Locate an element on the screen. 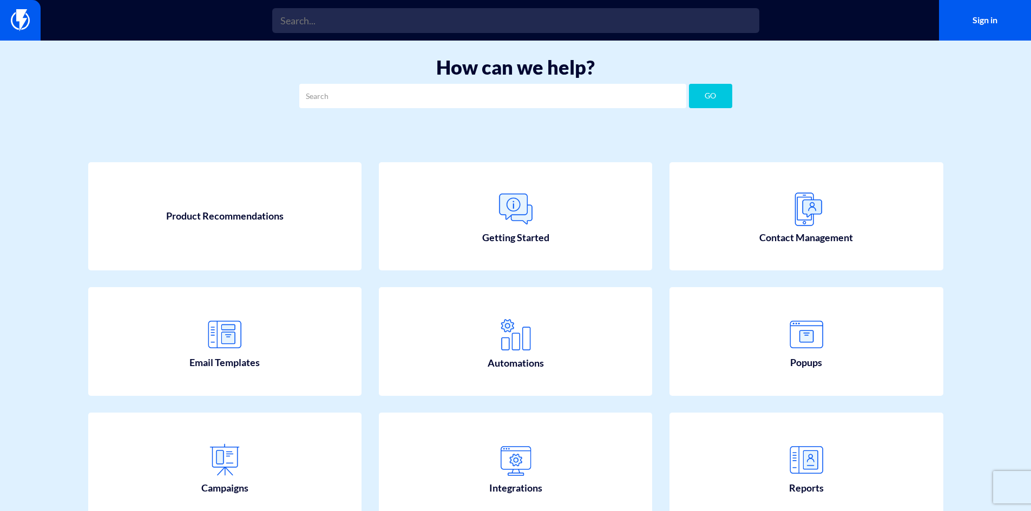 This screenshot has height=511, width=1031. a: Popups is located at coordinates (806, 341).